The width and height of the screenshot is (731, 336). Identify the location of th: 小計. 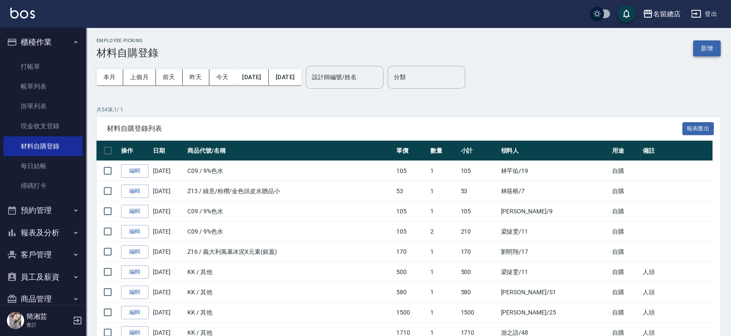
(478, 151).